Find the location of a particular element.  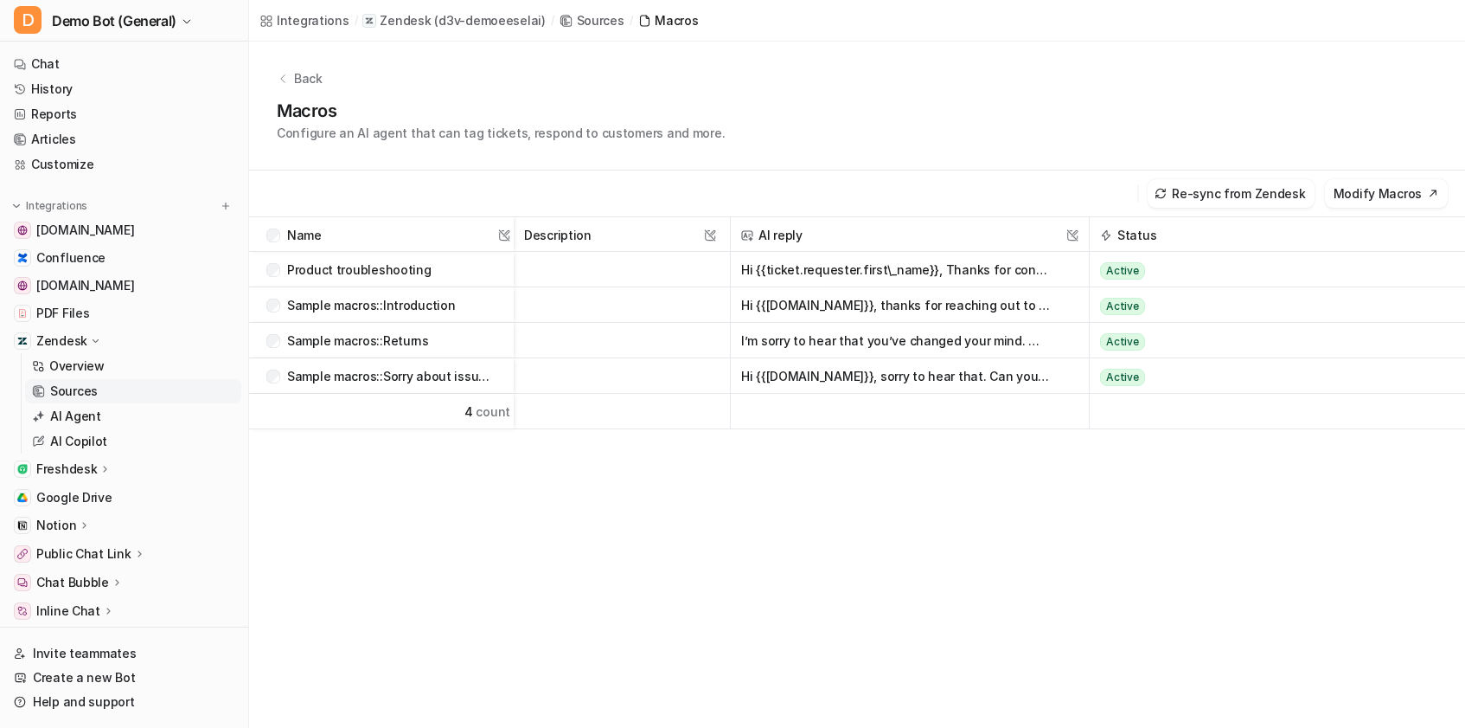

a: ConfluenceConfluence is located at coordinates (124, 258).